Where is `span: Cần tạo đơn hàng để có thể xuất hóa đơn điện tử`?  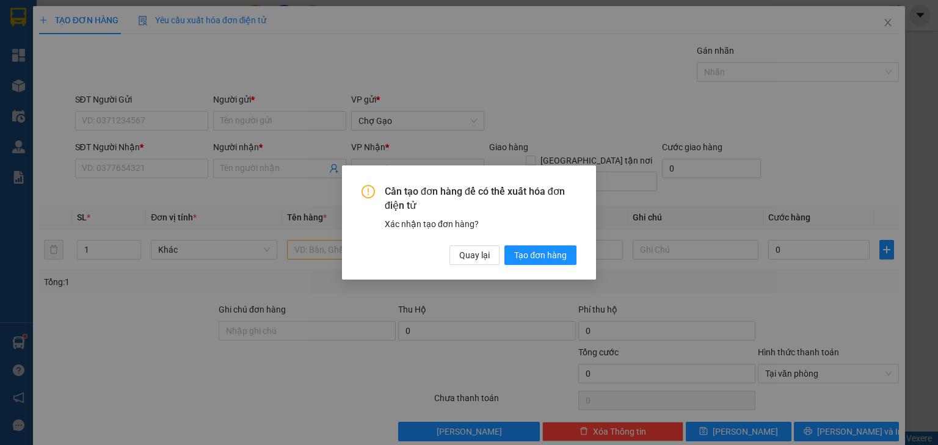 span: Cần tạo đơn hàng để có thể xuất hóa đơn điện tử is located at coordinates (481, 199).